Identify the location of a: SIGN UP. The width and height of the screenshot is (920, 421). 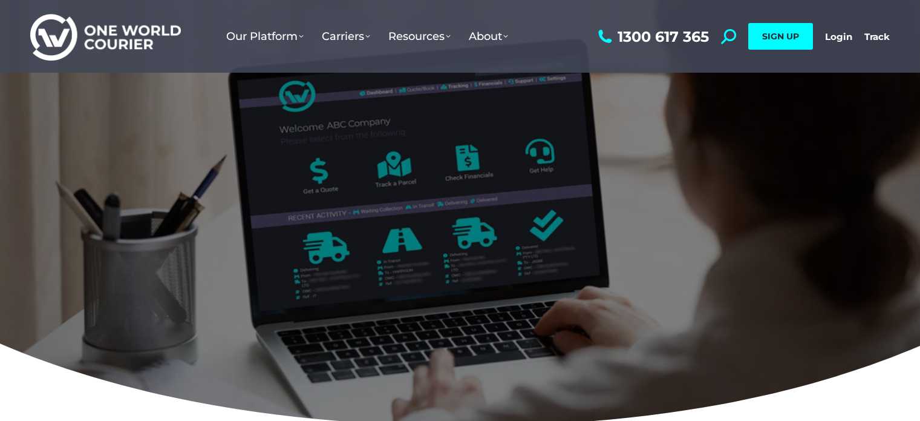
(781, 36).